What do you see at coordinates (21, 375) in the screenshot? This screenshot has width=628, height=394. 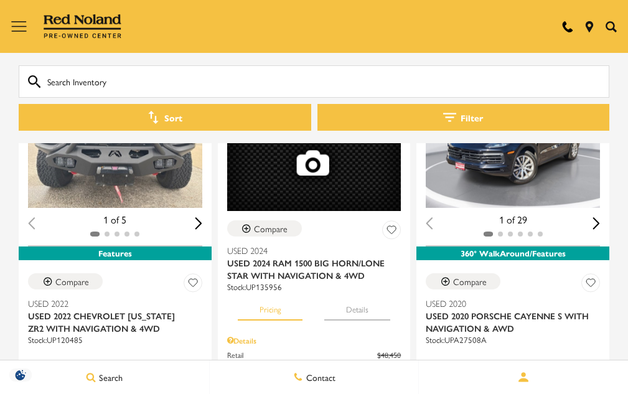 I see `section: Click to Open Cookie Consent Modal` at bounding box center [21, 375].